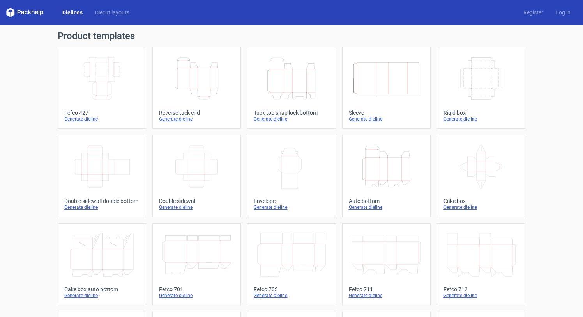 The height and width of the screenshot is (317, 583). Describe the element at coordinates (196, 113) in the screenshot. I see `div: Reverse tuck end` at that location.